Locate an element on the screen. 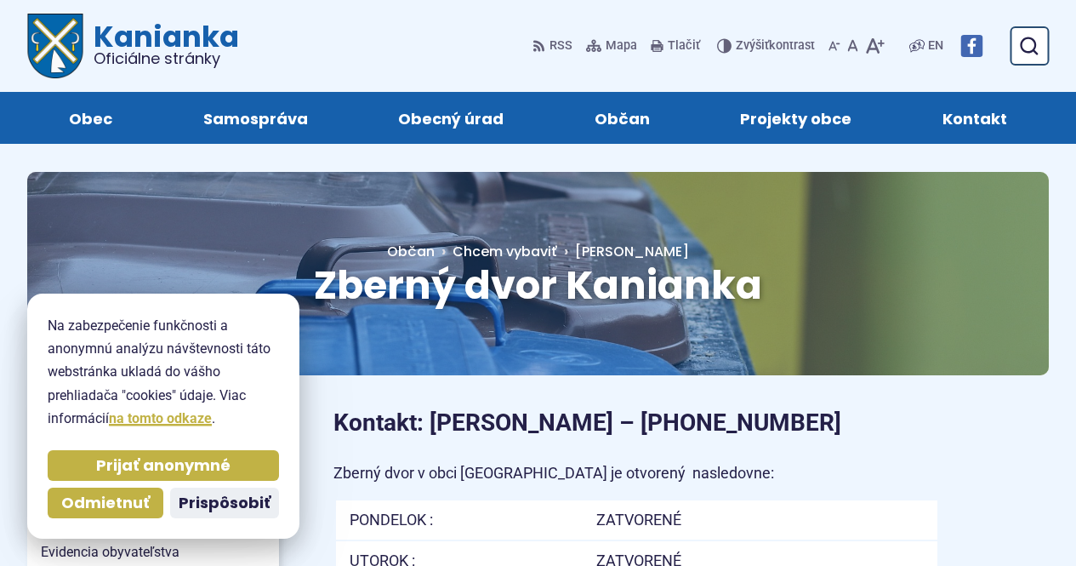 The image size is (1076, 566). span: Obec is located at coordinates (90, 117).